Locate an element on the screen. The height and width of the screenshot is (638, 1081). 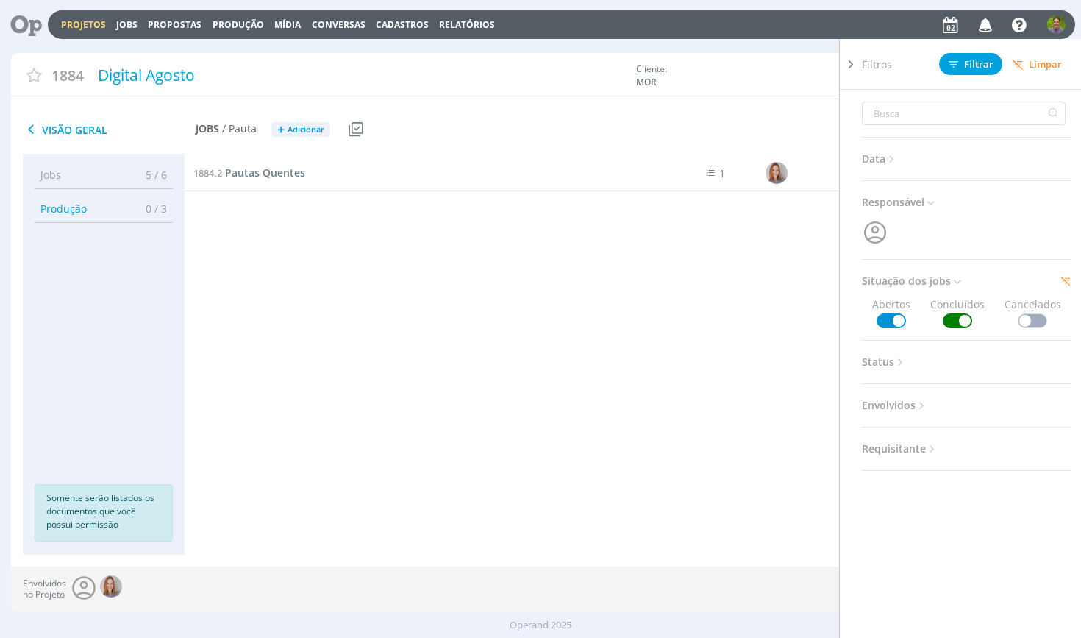
a: Produção is located at coordinates (238, 24).